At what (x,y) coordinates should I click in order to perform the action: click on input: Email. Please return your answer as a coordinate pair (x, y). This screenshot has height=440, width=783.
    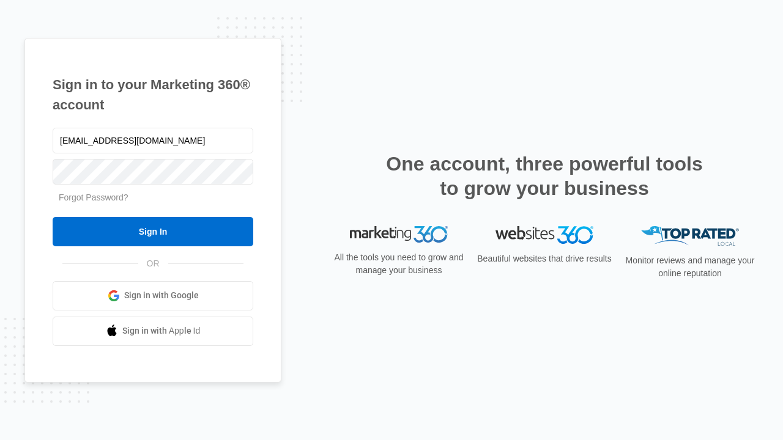
    Looking at the image, I should click on (153, 141).